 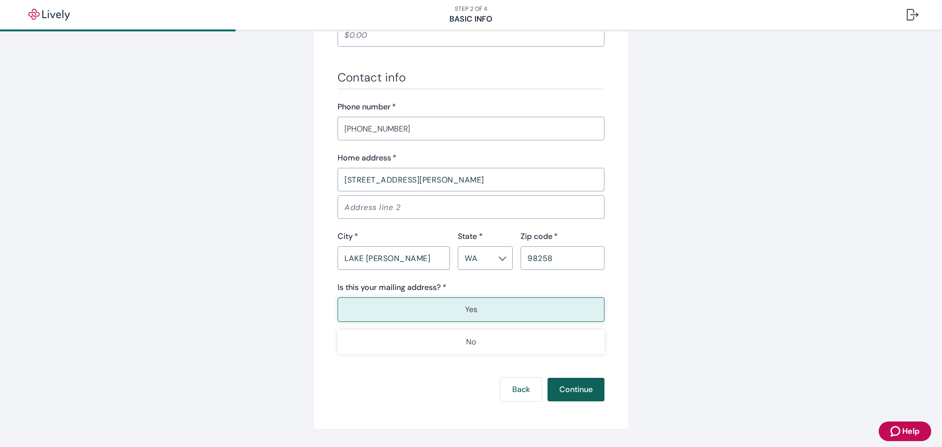 What do you see at coordinates (471, 310) in the screenshot?
I see `p: Yes` at bounding box center [471, 310].